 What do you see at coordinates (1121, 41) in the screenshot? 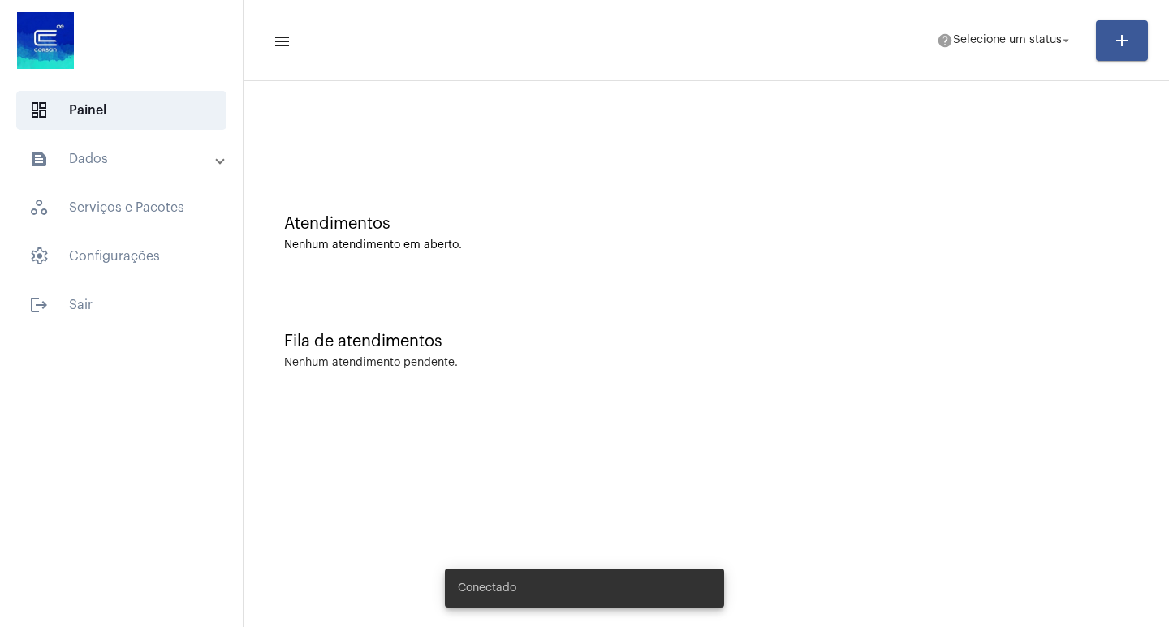
I see `mat-icon: add` at bounding box center [1121, 41].